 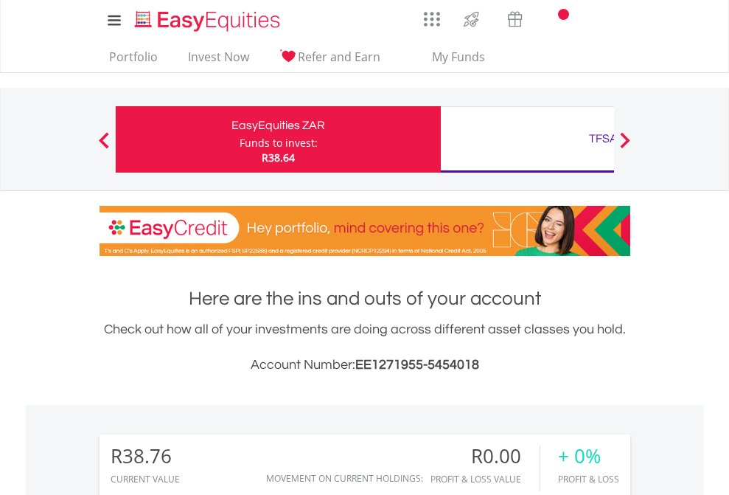 What do you see at coordinates (485, 479) in the screenshot?
I see `div: Profit & Loss Value` at bounding box center [485, 479].